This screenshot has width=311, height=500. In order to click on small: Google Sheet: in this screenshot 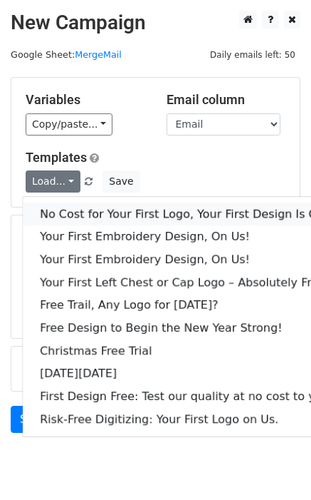, I will do `click(66, 54)`.